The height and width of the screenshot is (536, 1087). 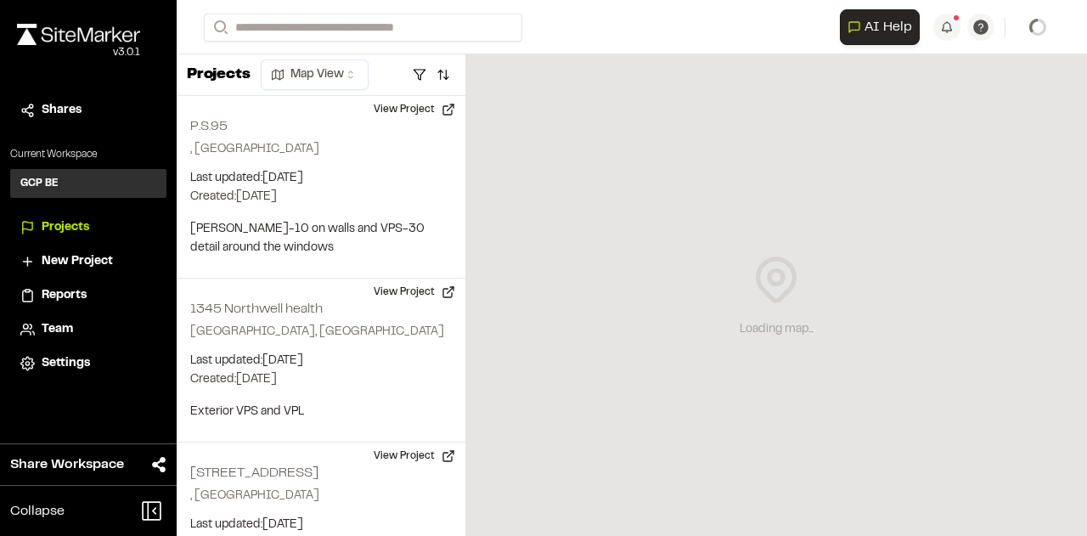 What do you see at coordinates (57, 330) in the screenshot?
I see `span: Team` at bounding box center [57, 330].